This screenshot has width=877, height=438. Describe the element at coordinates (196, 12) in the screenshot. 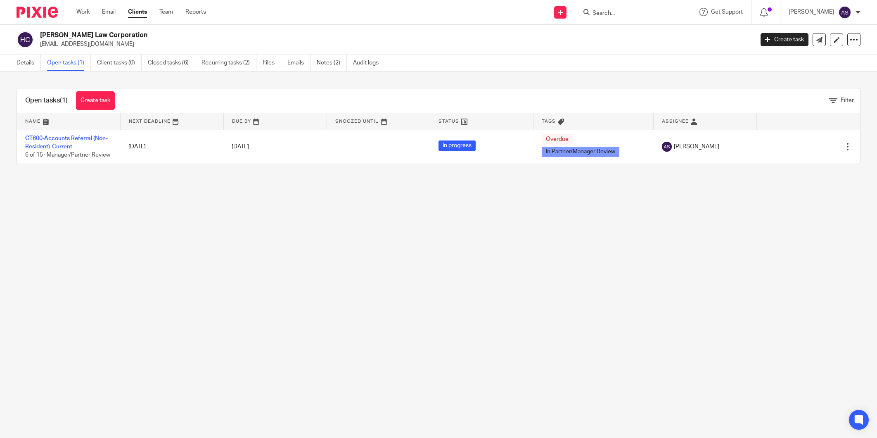

I see `a: Reports` at that location.